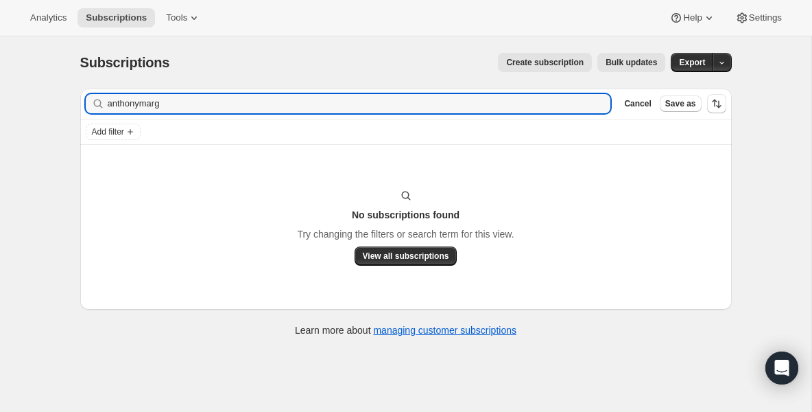 Image resolution: width=812 pixels, height=412 pixels. I want to click on span: Cancel, so click(637, 104).